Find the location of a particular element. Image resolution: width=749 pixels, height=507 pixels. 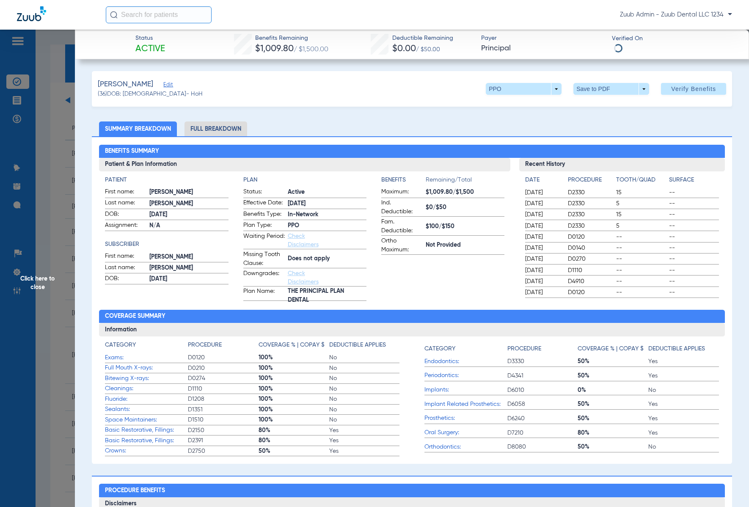

span: Edit is located at coordinates (167, 85).